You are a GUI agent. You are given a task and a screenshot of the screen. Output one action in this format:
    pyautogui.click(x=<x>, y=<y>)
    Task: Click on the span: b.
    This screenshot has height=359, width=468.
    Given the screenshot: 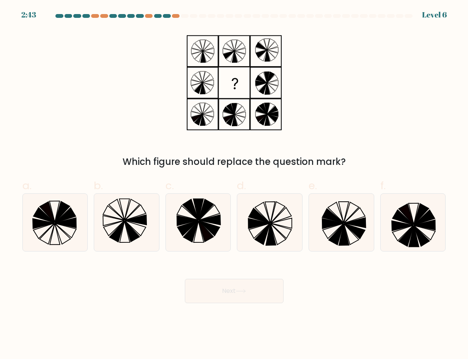 What is the action you would take?
    pyautogui.click(x=98, y=185)
    